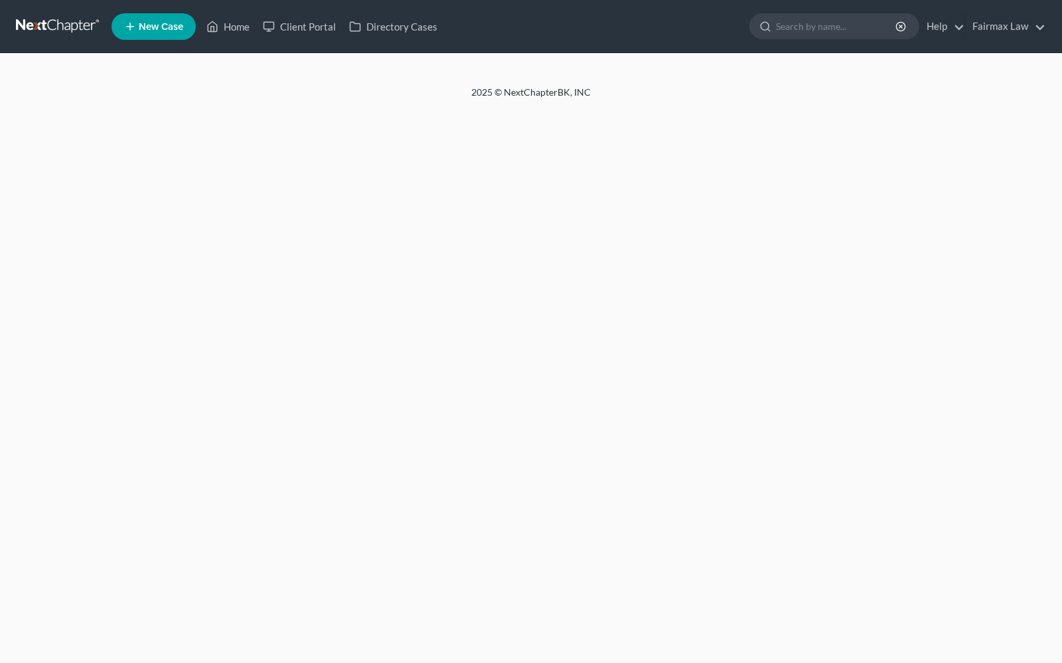 The height and width of the screenshot is (663, 1062). I want to click on span: New Case, so click(161, 27).